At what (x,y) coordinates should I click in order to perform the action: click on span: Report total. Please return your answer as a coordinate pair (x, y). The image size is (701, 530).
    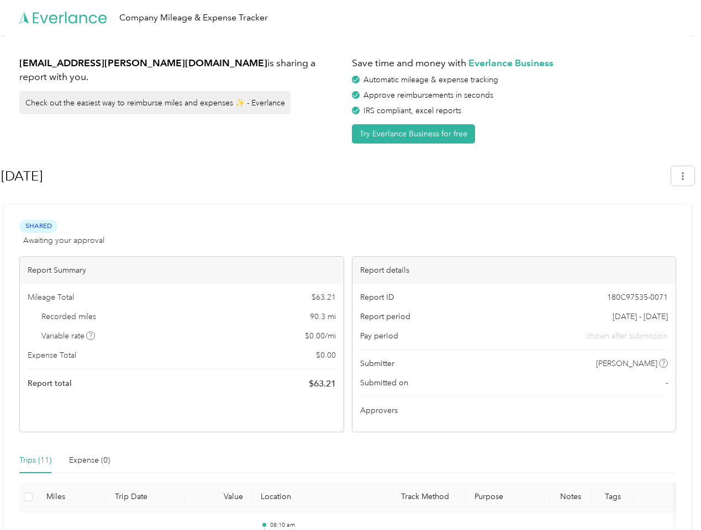
    Looking at the image, I should click on (50, 383).